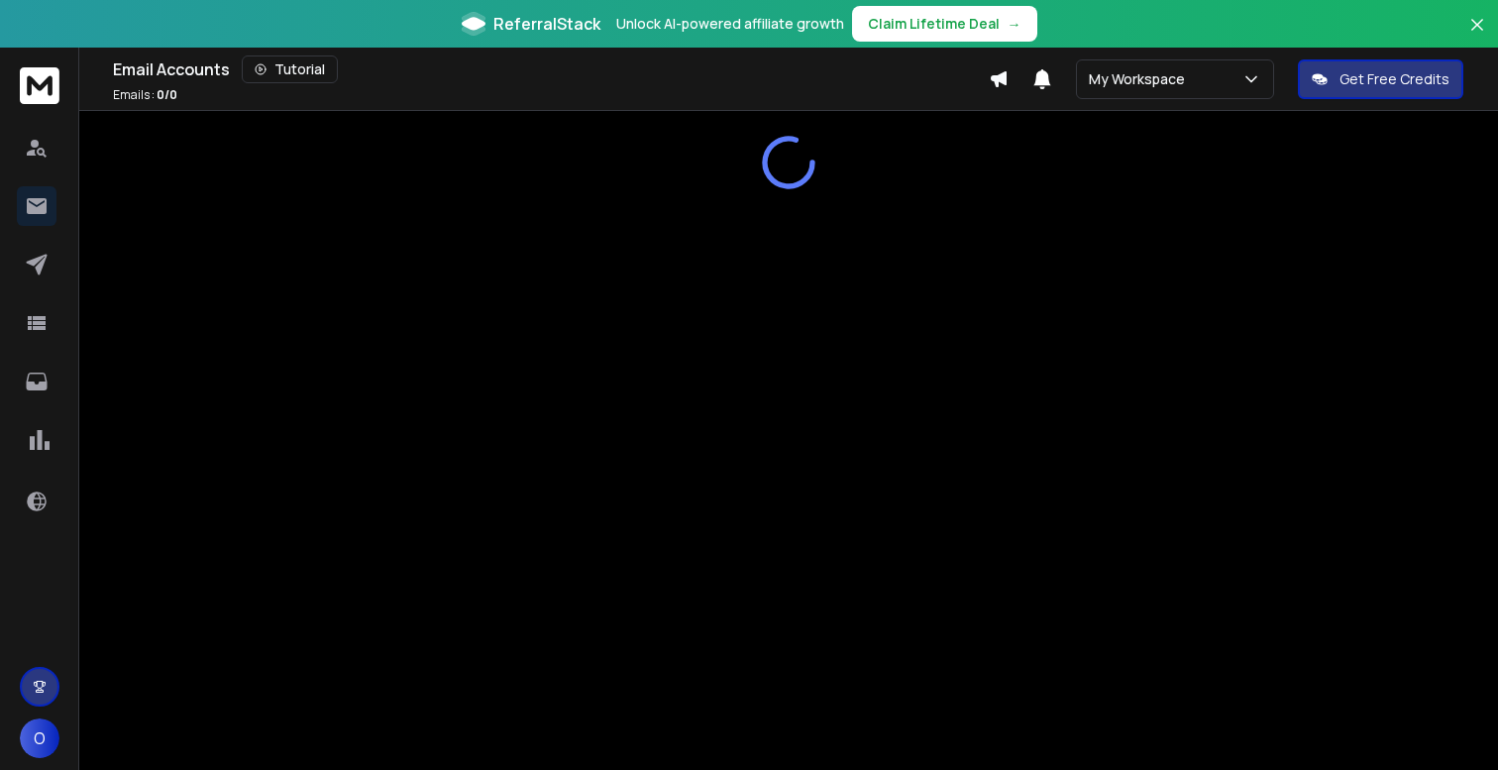  Describe the element at coordinates (1141, 79) in the screenshot. I see `p: My Workspace` at that location.